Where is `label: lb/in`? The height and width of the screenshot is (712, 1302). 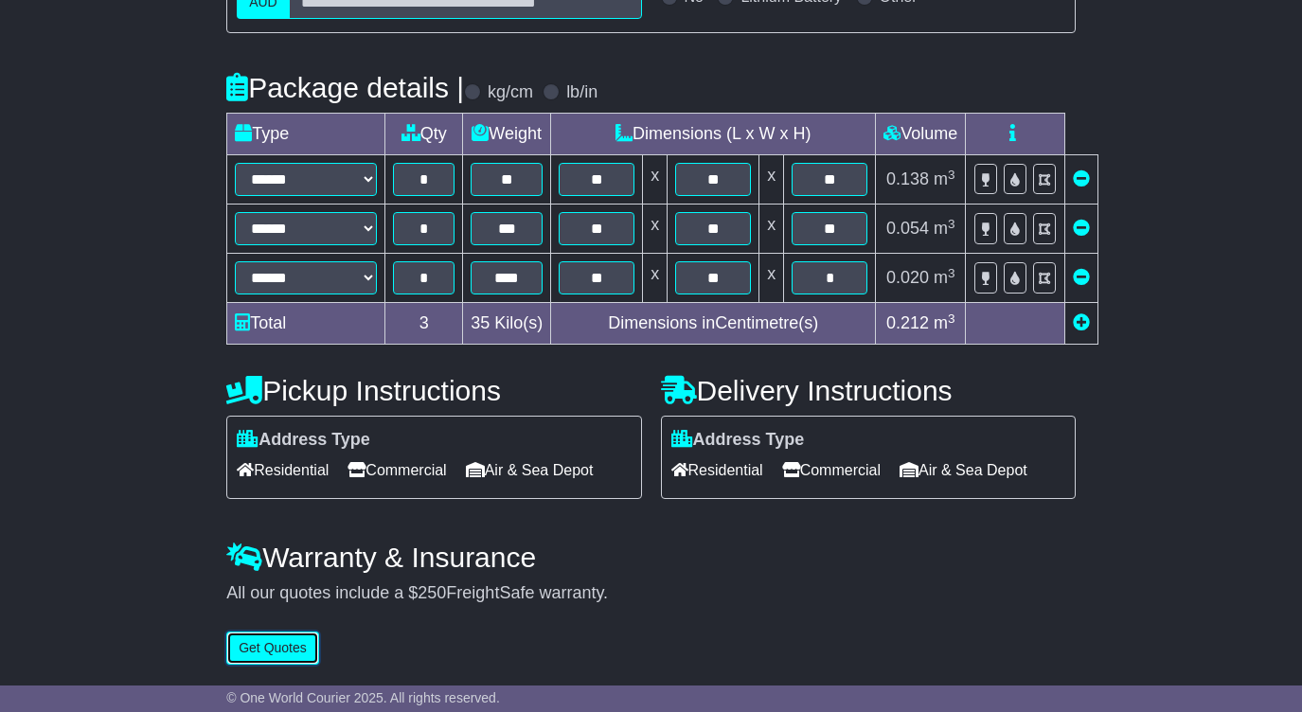
label: lb/in is located at coordinates (582, 93).